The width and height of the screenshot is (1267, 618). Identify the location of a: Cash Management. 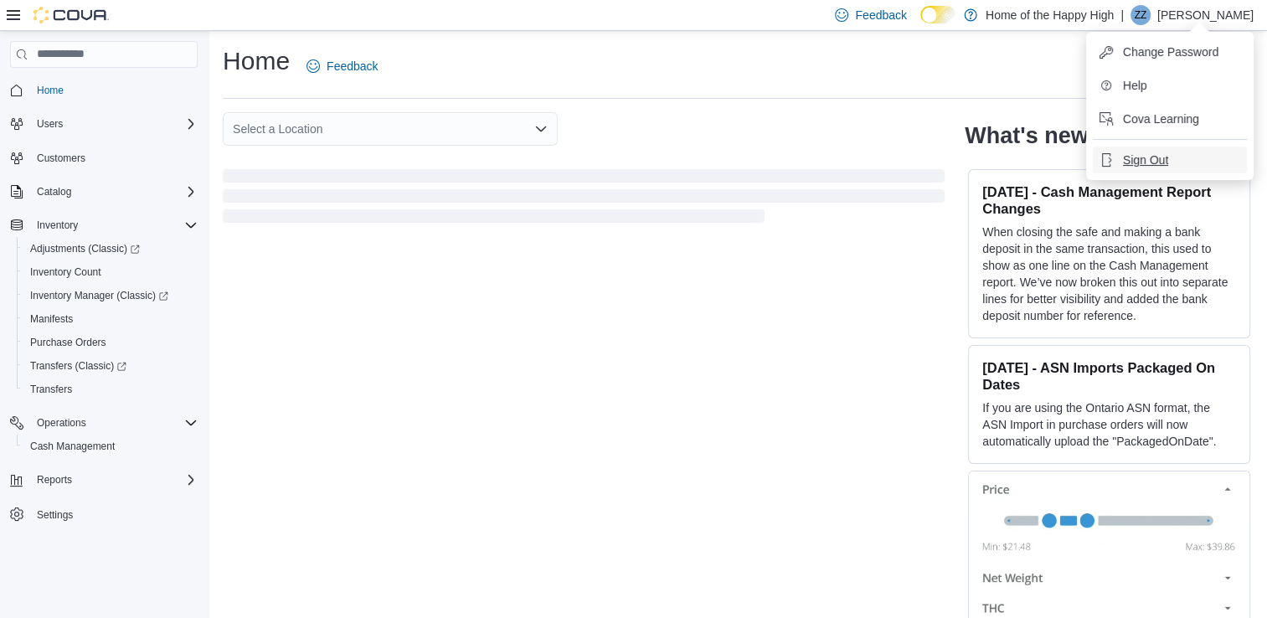
(72, 446).